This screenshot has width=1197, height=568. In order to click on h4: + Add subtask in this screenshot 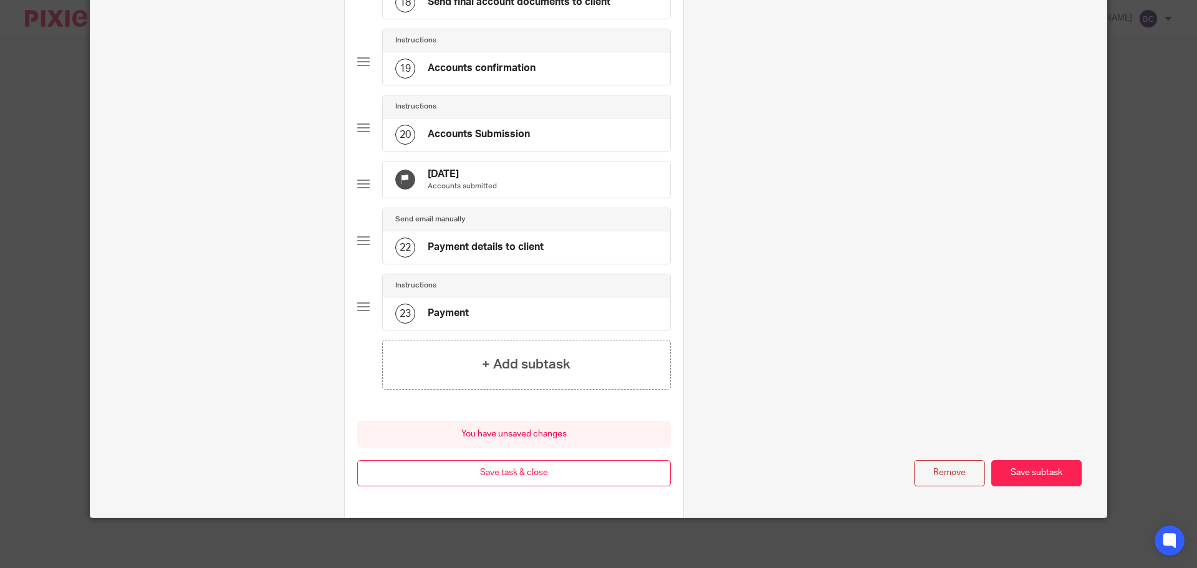, I will do `click(526, 364)`.